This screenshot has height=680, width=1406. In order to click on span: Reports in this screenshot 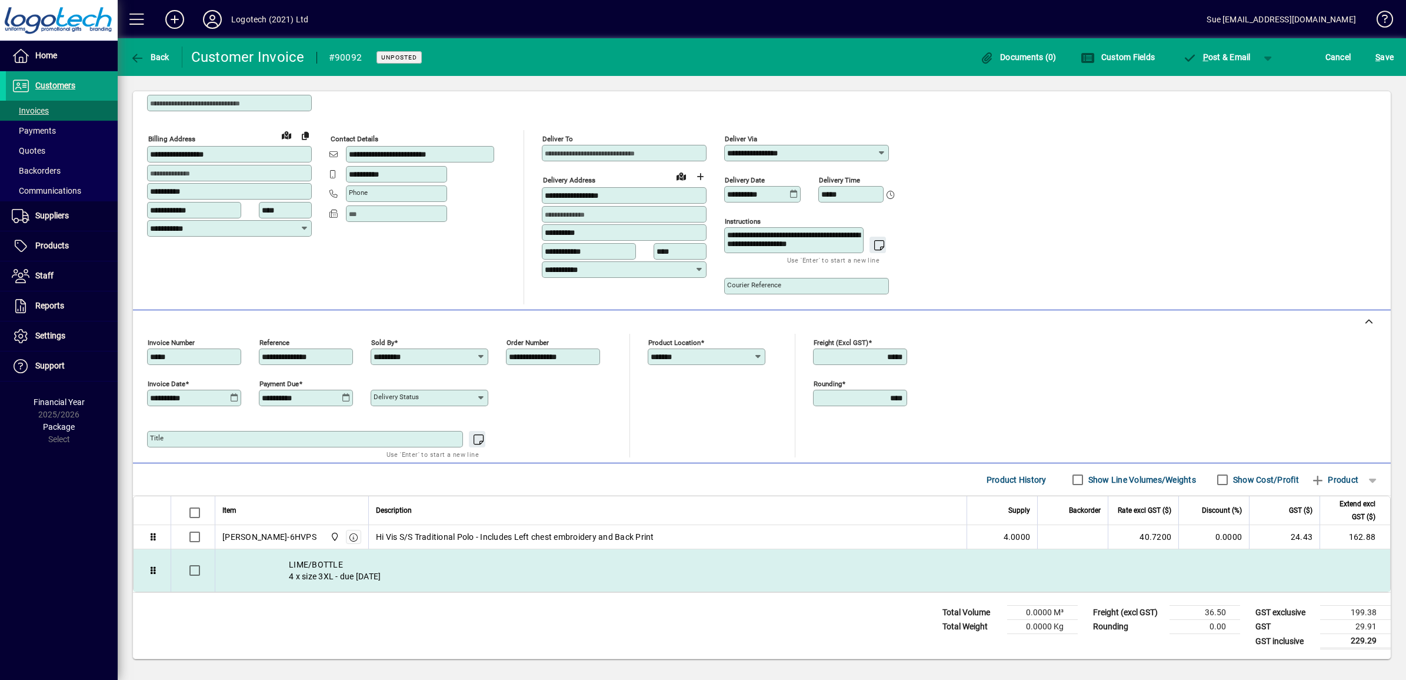, I will do `click(49, 305)`.